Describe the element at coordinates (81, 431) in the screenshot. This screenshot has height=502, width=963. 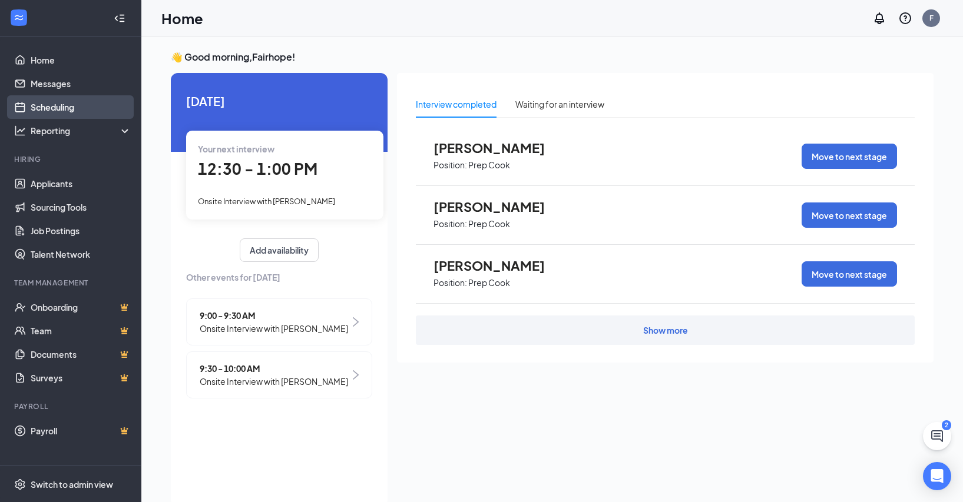
I see `a: PayrollCrown` at that location.